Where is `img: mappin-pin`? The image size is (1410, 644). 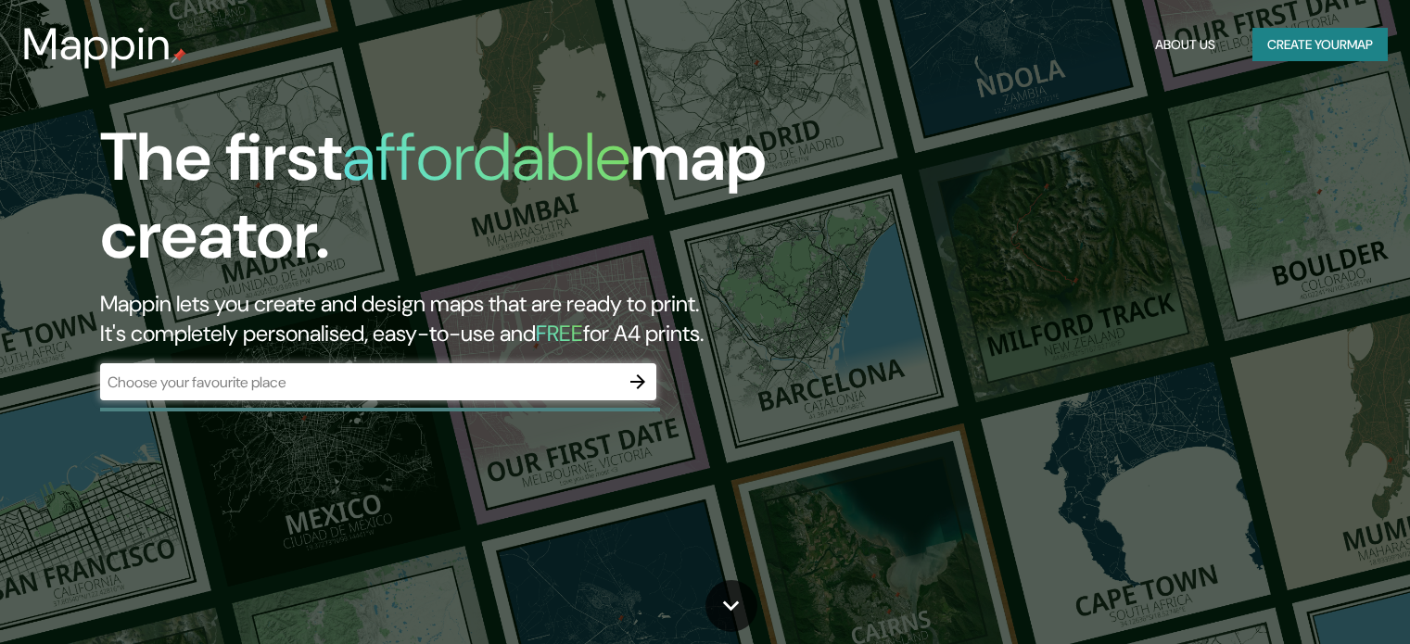
img: mappin-pin is located at coordinates (179, 56).